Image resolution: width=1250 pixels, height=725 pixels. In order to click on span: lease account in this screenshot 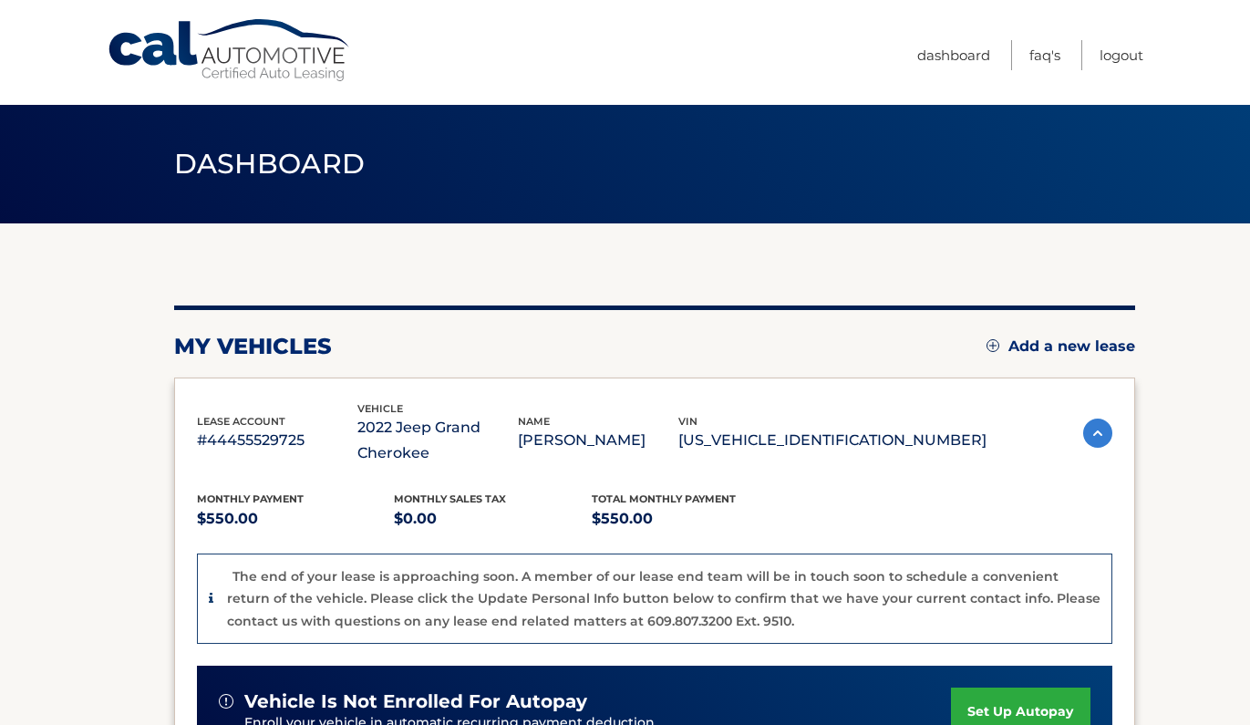, I will do `click(241, 421)`.